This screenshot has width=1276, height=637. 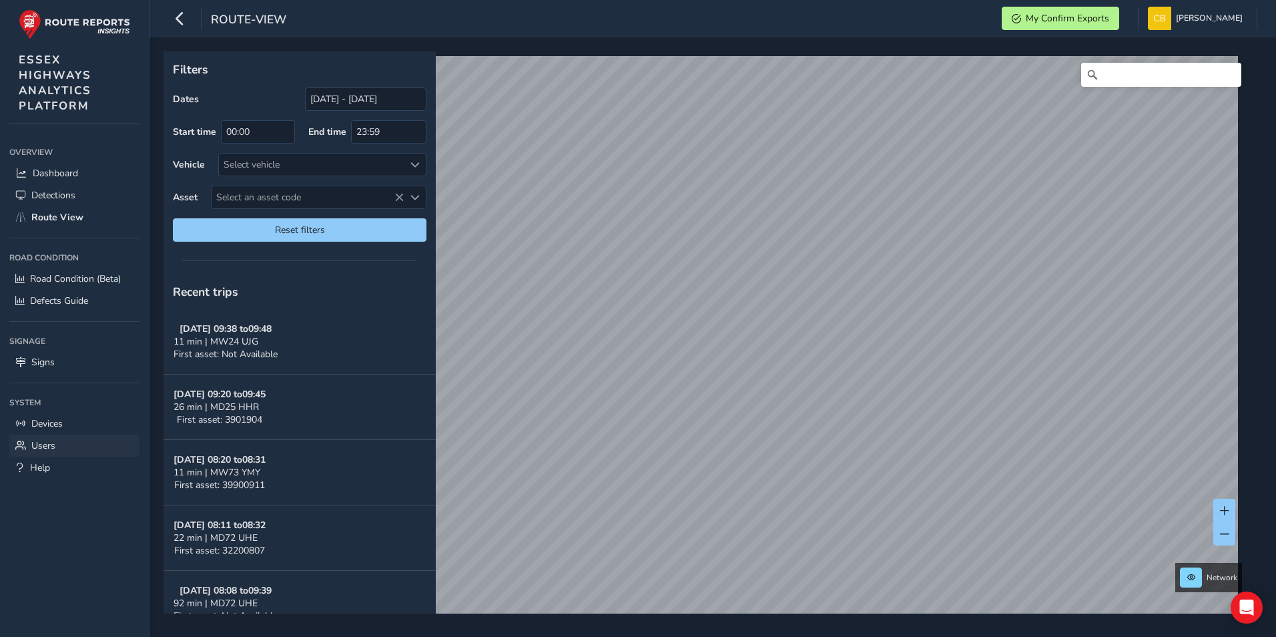 What do you see at coordinates (74, 195) in the screenshot?
I see `a: Detections` at bounding box center [74, 195].